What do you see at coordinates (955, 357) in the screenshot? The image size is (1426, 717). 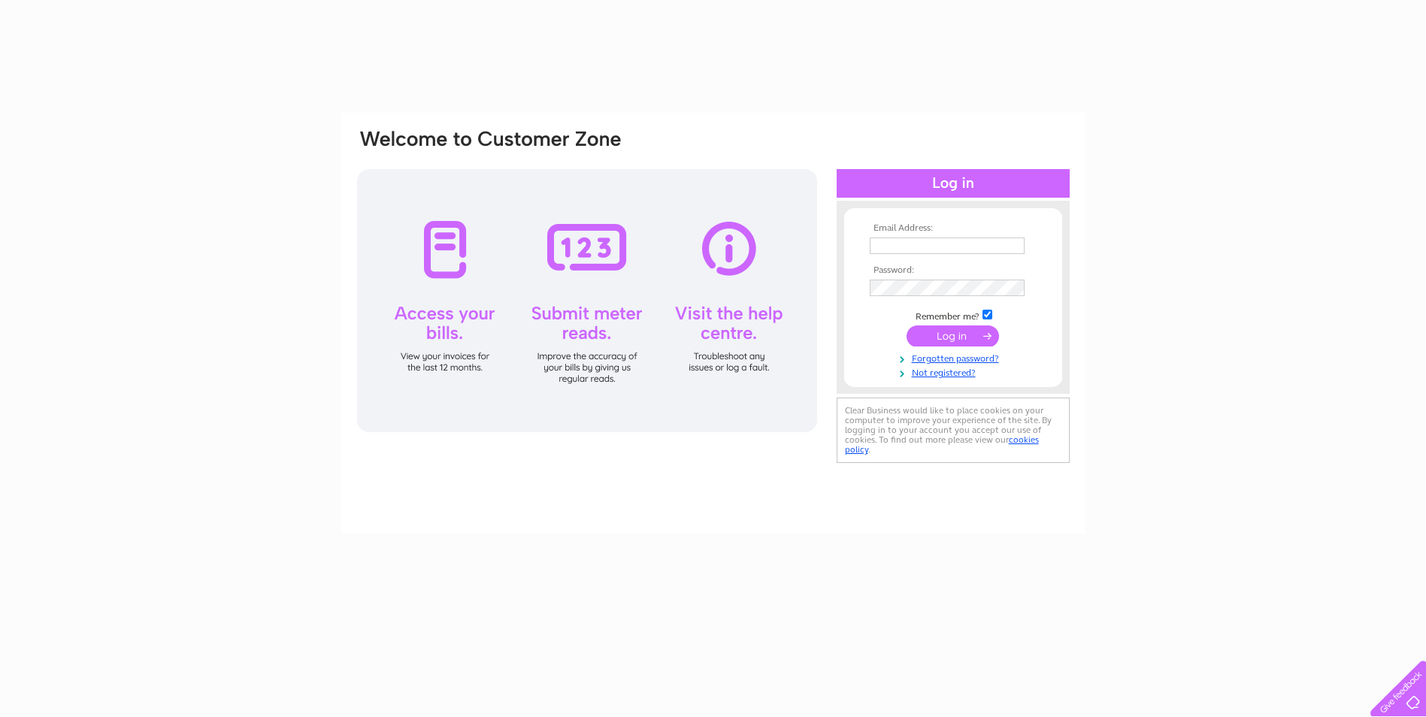 I see `a: Forgotten password?` at bounding box center [955, 357].